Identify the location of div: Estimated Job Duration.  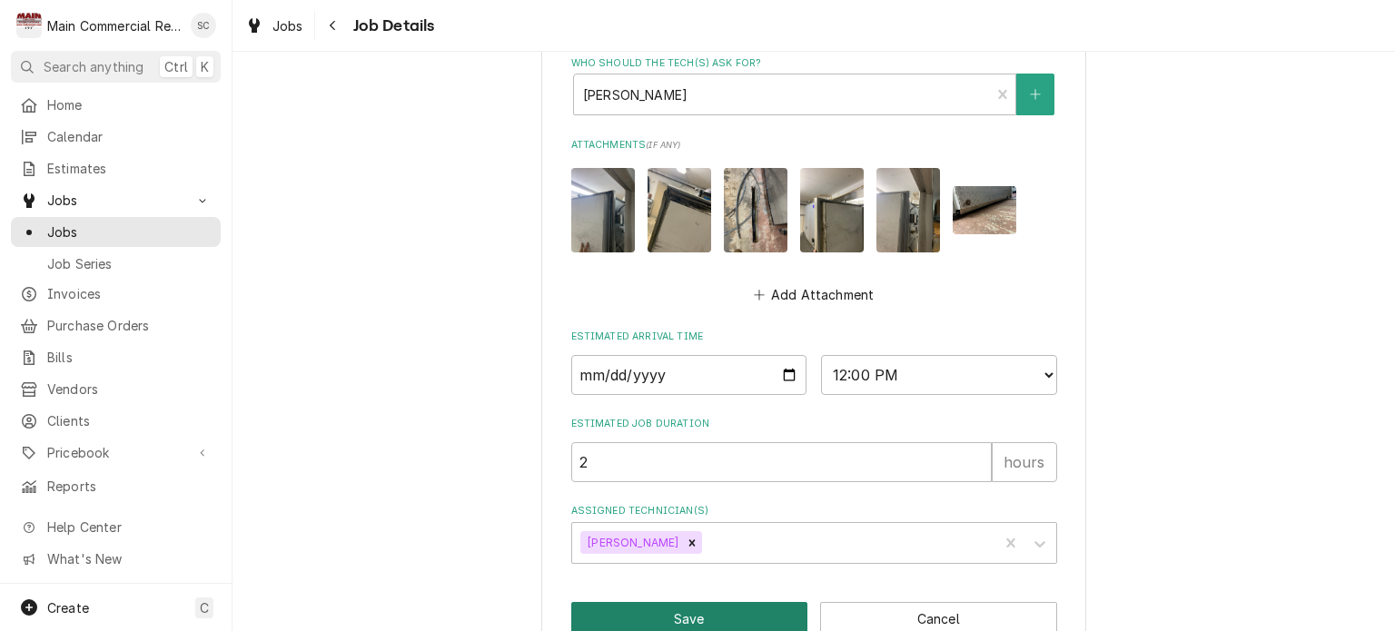
(814, 449).